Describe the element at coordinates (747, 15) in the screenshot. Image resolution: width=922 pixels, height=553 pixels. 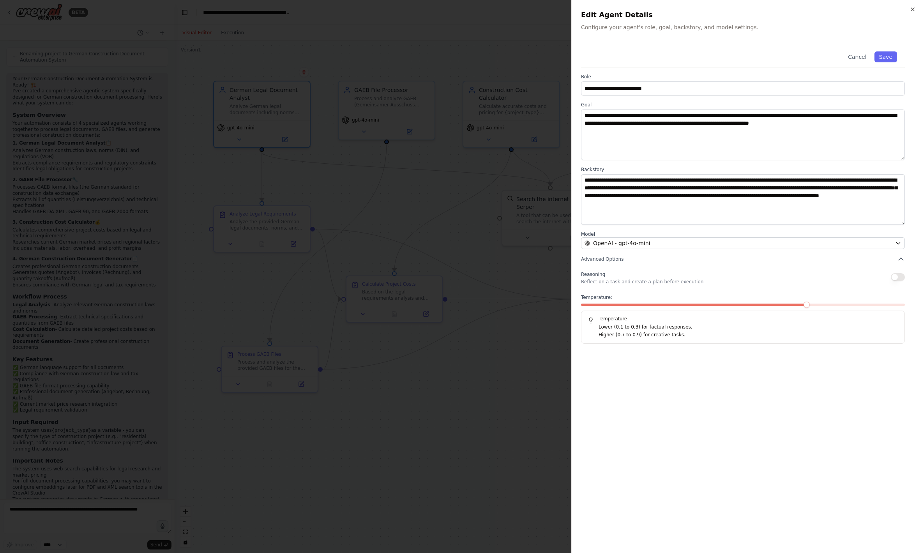
I see `h2: Edit Agent Details` at that location.